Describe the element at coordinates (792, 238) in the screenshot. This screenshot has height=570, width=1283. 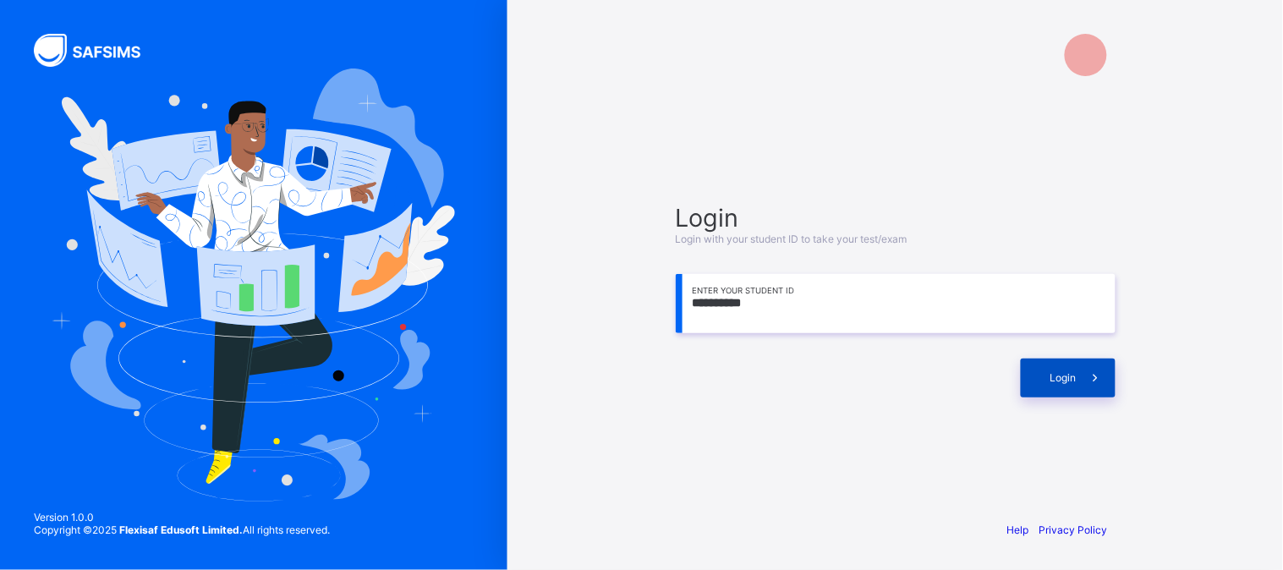
I see `span: Login with your student ID to take your test/exam` at that location.